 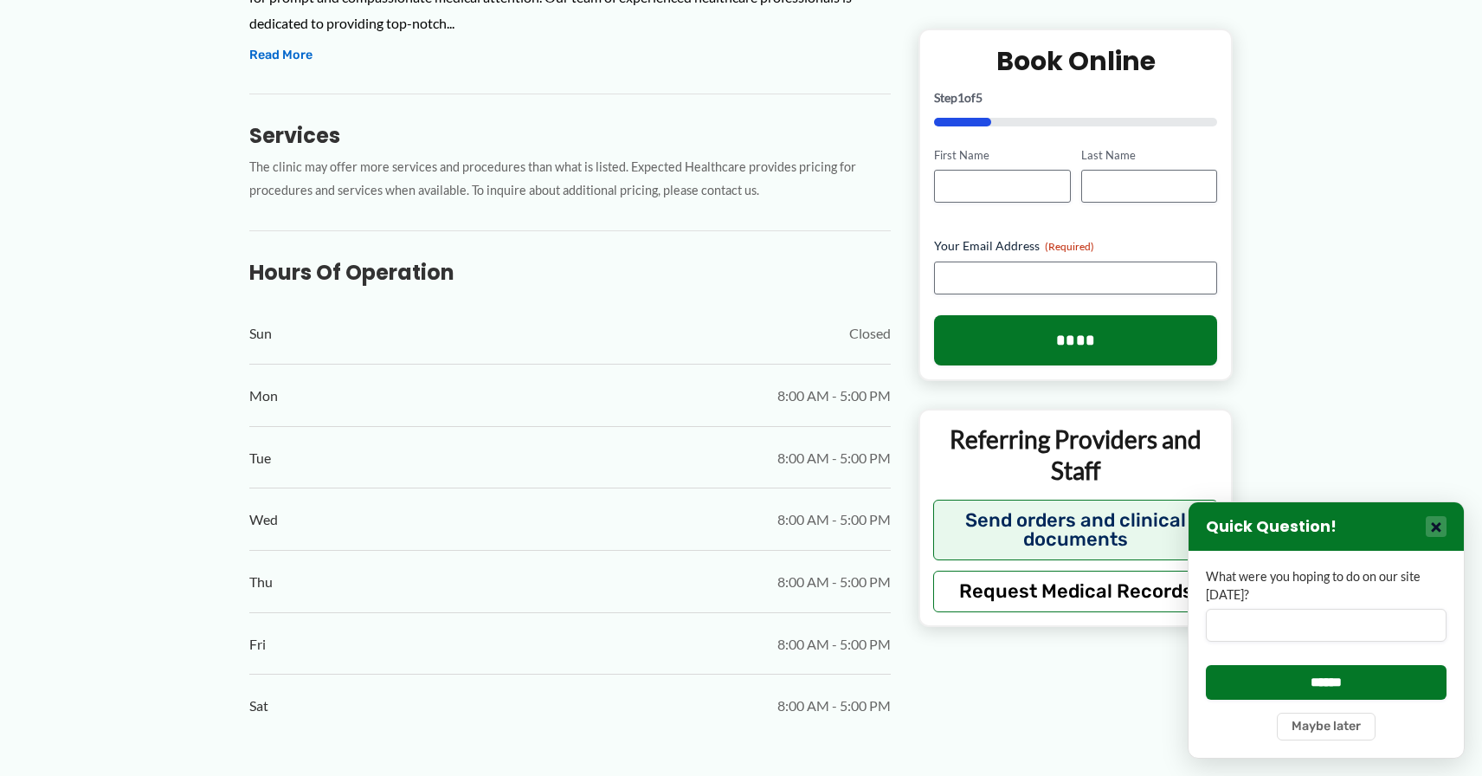 I want to click on label: First Name, so click(x=1002, y=154).